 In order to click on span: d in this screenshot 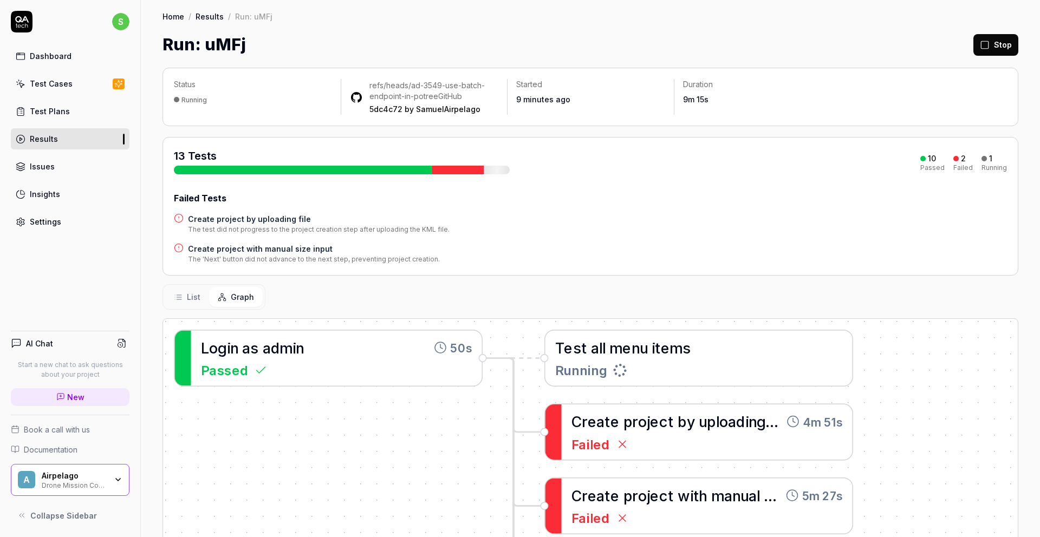, I will do `click(275, 348)`.